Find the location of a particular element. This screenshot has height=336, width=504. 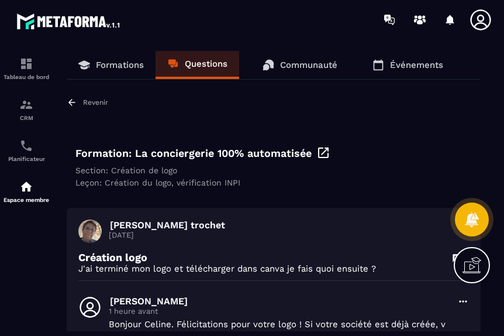

a: Formations is located at coordinates (111, 65).